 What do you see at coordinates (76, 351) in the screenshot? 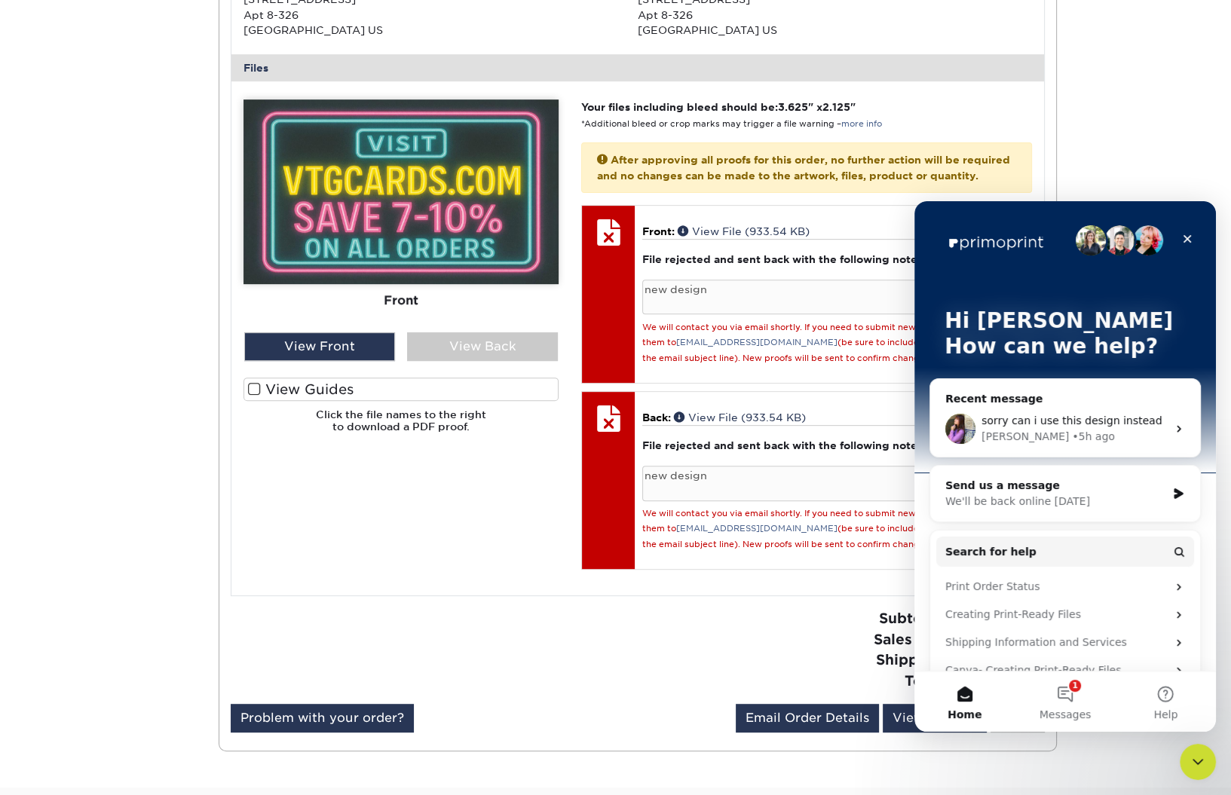
I see `span: Search for help` at bounding box center [76, 351].